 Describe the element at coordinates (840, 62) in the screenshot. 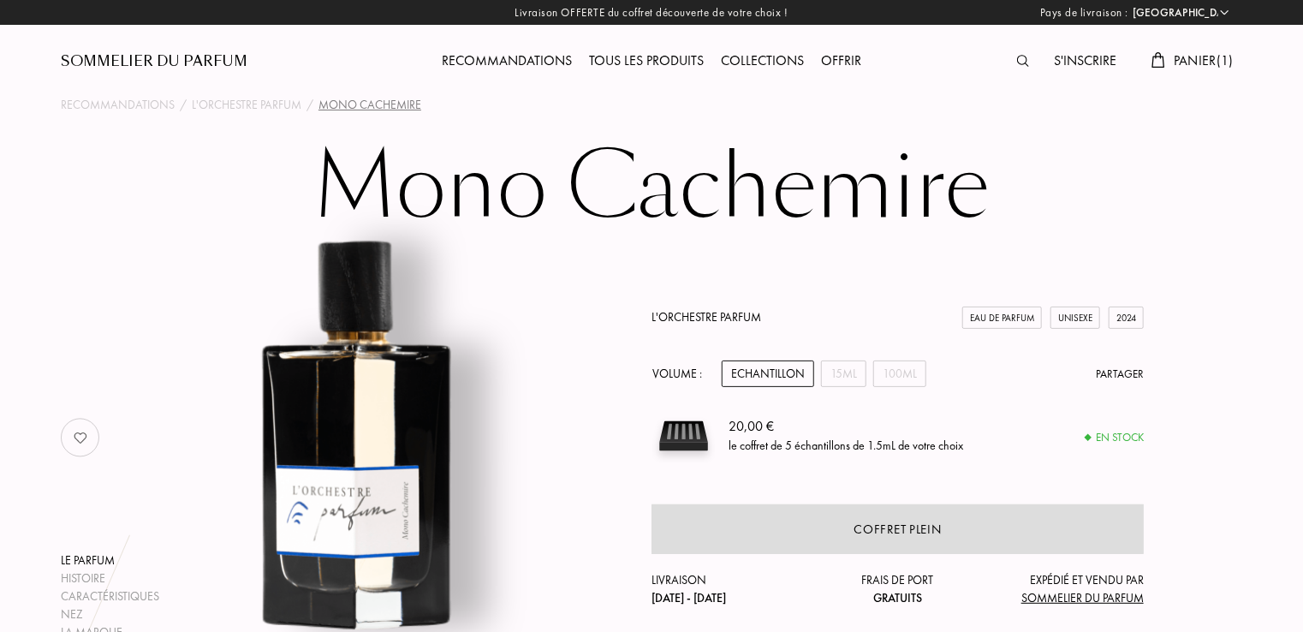

I see `div: Offrir` at that location.